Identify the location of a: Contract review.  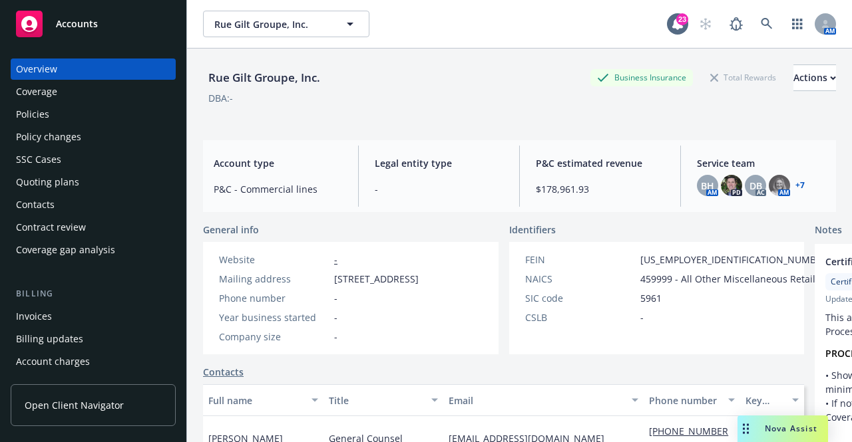
(93, 228).